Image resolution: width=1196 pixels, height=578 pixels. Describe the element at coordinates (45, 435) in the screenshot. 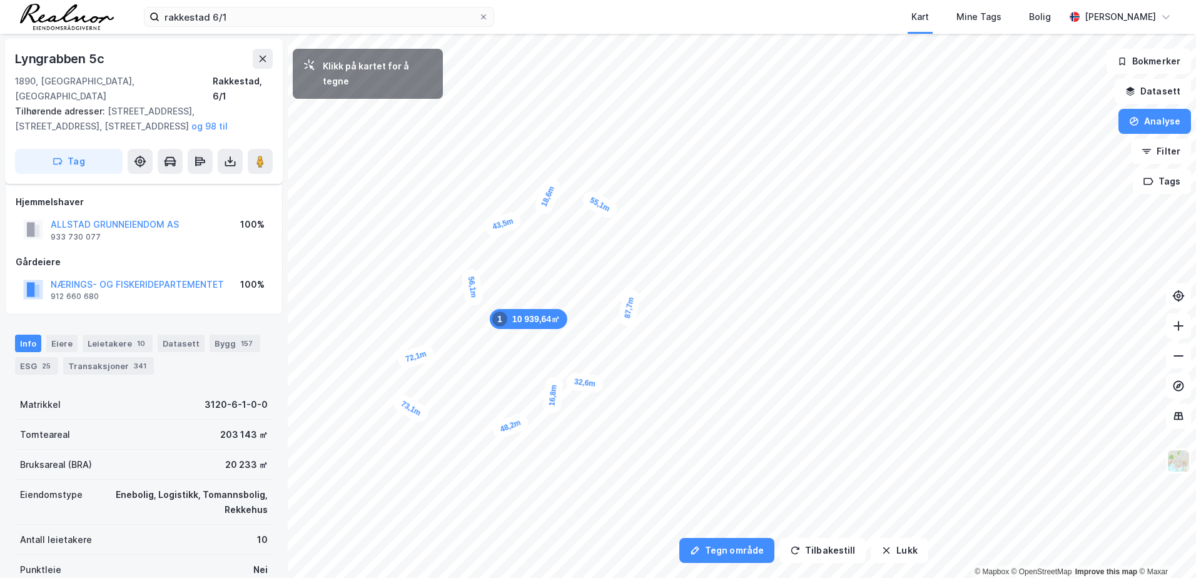

I see `div: Tomteareal` at that location.